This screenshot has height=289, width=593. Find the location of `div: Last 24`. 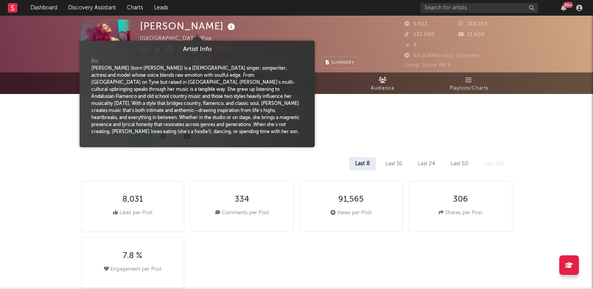

div: Last 24 is located at coordinates (426, 164).